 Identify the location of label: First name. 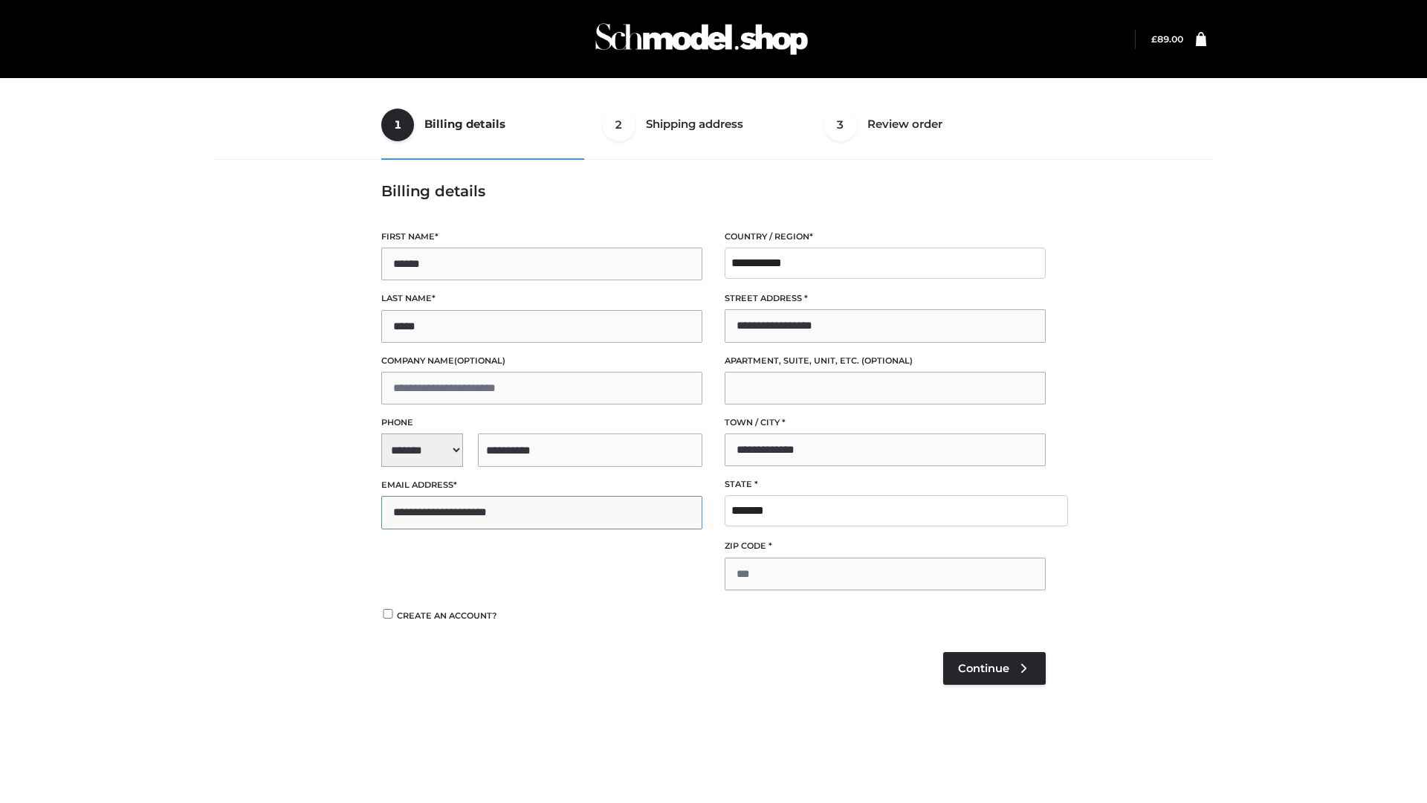
(542, 236).